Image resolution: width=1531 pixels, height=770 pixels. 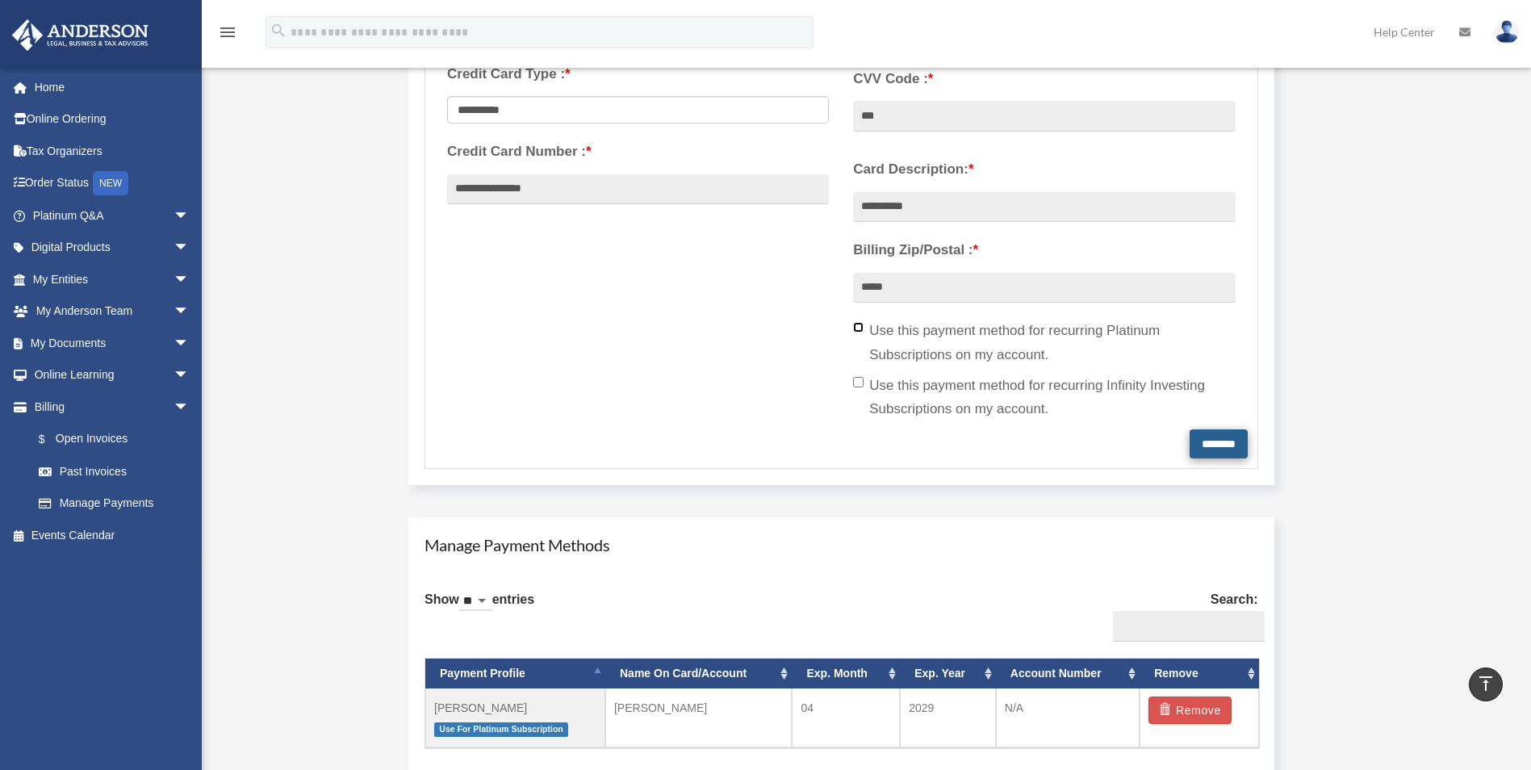 What do you see at coordinates (1485, 683) in the screenshot?
I see `i: vertical_align_top` at bounding box center [1485, 683].